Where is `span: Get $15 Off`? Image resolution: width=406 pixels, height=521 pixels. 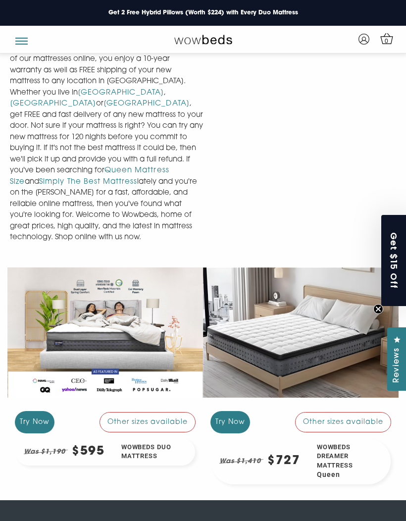 span: Get $15 Off is located at coordinates (394, 260).